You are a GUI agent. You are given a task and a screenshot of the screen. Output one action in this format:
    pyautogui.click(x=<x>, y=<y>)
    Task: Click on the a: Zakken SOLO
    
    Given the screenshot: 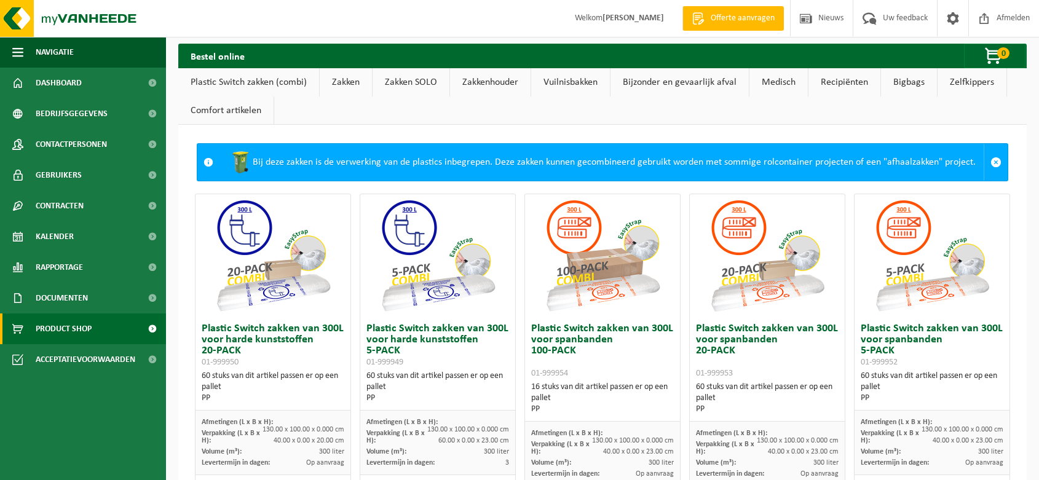 What is the action you would take?
    pyautogui.click(x=411, y=82)
    